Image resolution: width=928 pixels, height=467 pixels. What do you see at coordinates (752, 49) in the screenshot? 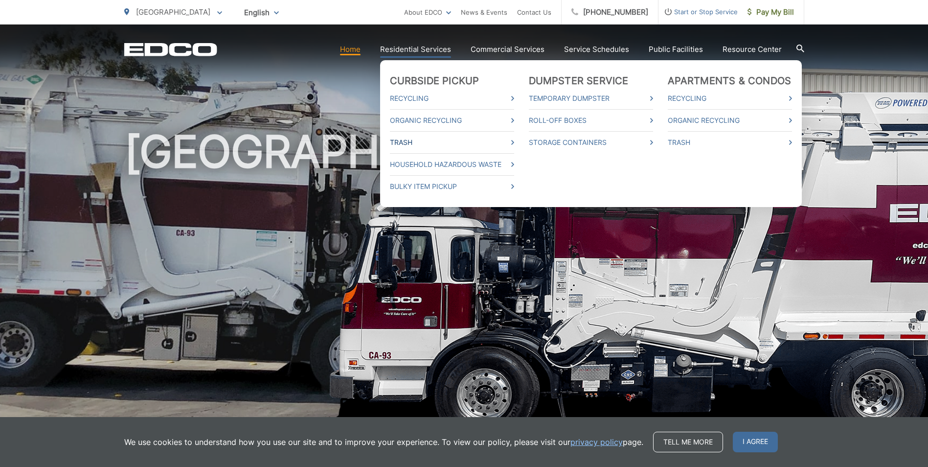
I see `a: Resource Center` at bounding box center [752, 49].